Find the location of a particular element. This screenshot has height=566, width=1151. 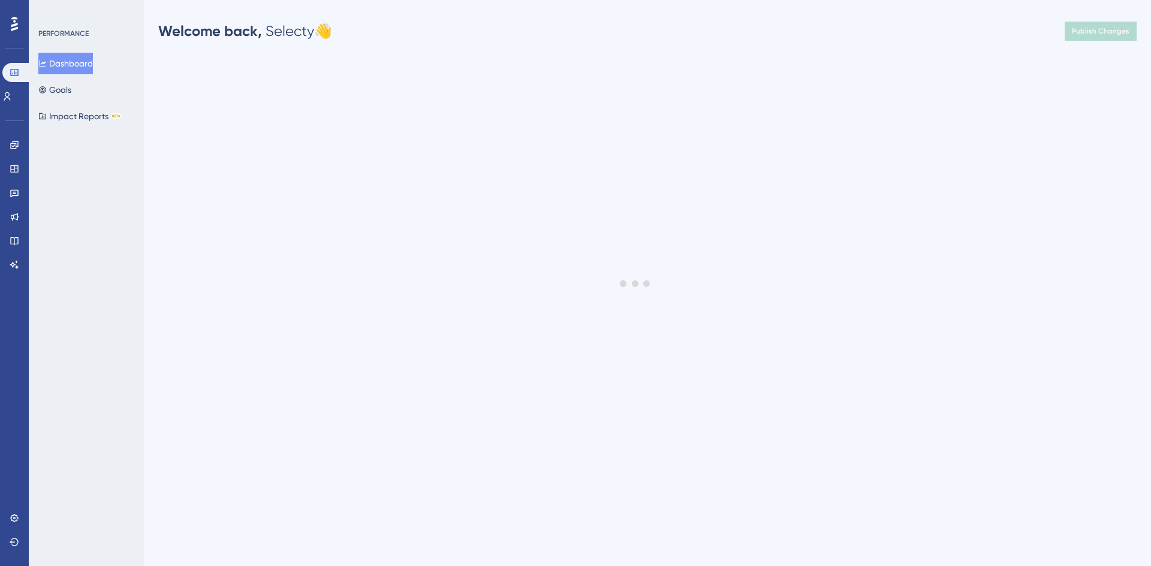

div: PERFORMANCE is located at coordinates (64, 34).